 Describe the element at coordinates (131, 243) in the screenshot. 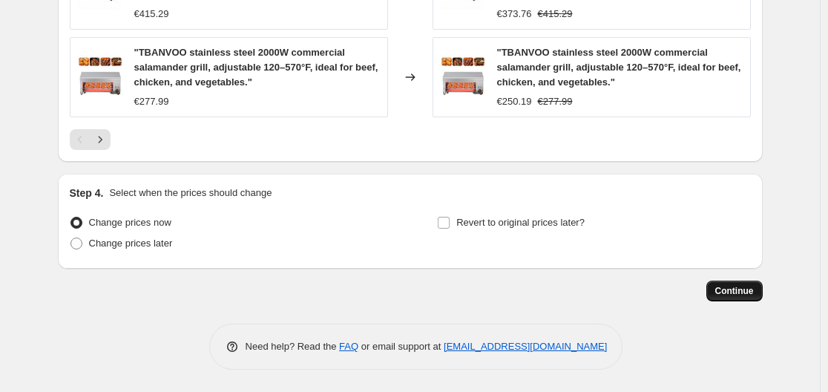

I see `span: Change prices later` at that location.